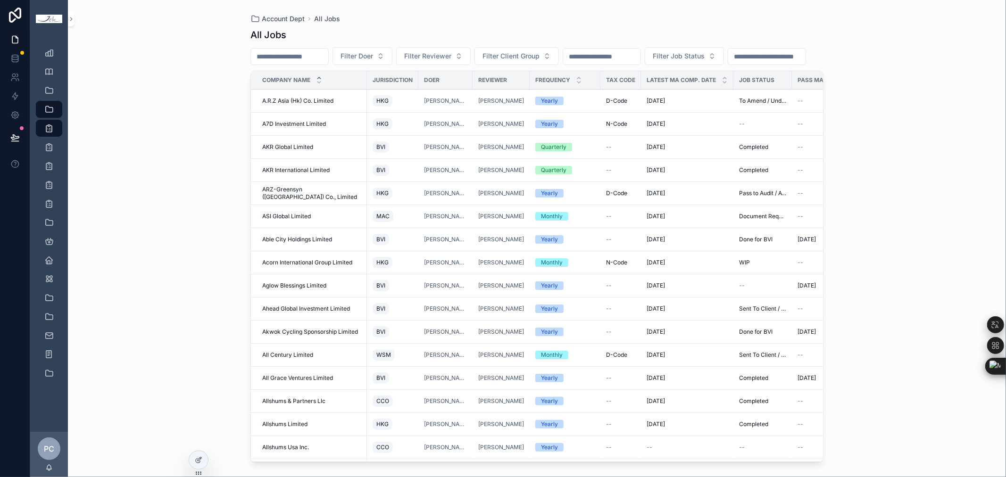 This screenshot has width=1006, height=477. What do you see at coordinates (552, 263) in the screenshot?
I see `div: Monthly` at bounding box center [552, 263].